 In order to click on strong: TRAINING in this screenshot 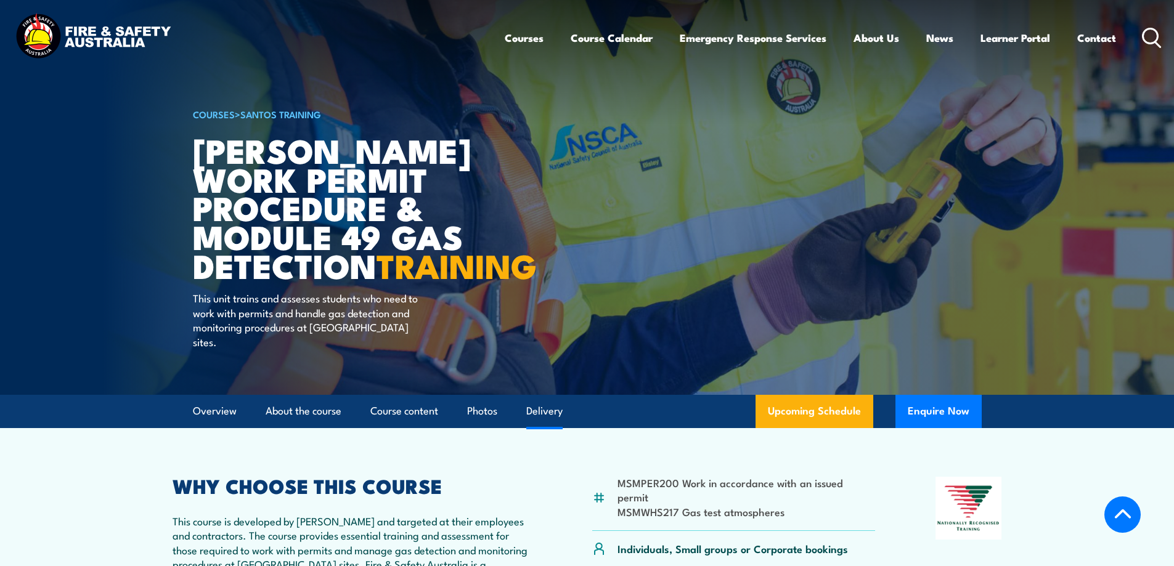, I will do `click(457, 264)`.